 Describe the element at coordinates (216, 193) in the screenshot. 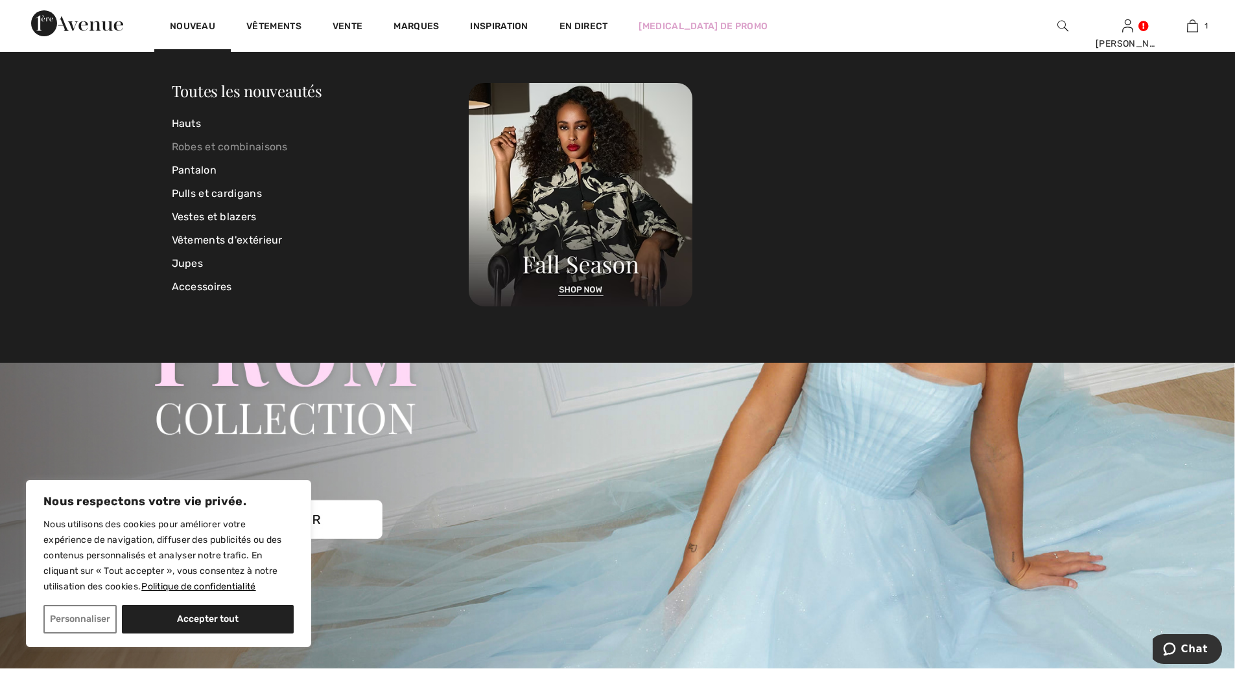

I see `font: Pulls et cardigans` at that location.